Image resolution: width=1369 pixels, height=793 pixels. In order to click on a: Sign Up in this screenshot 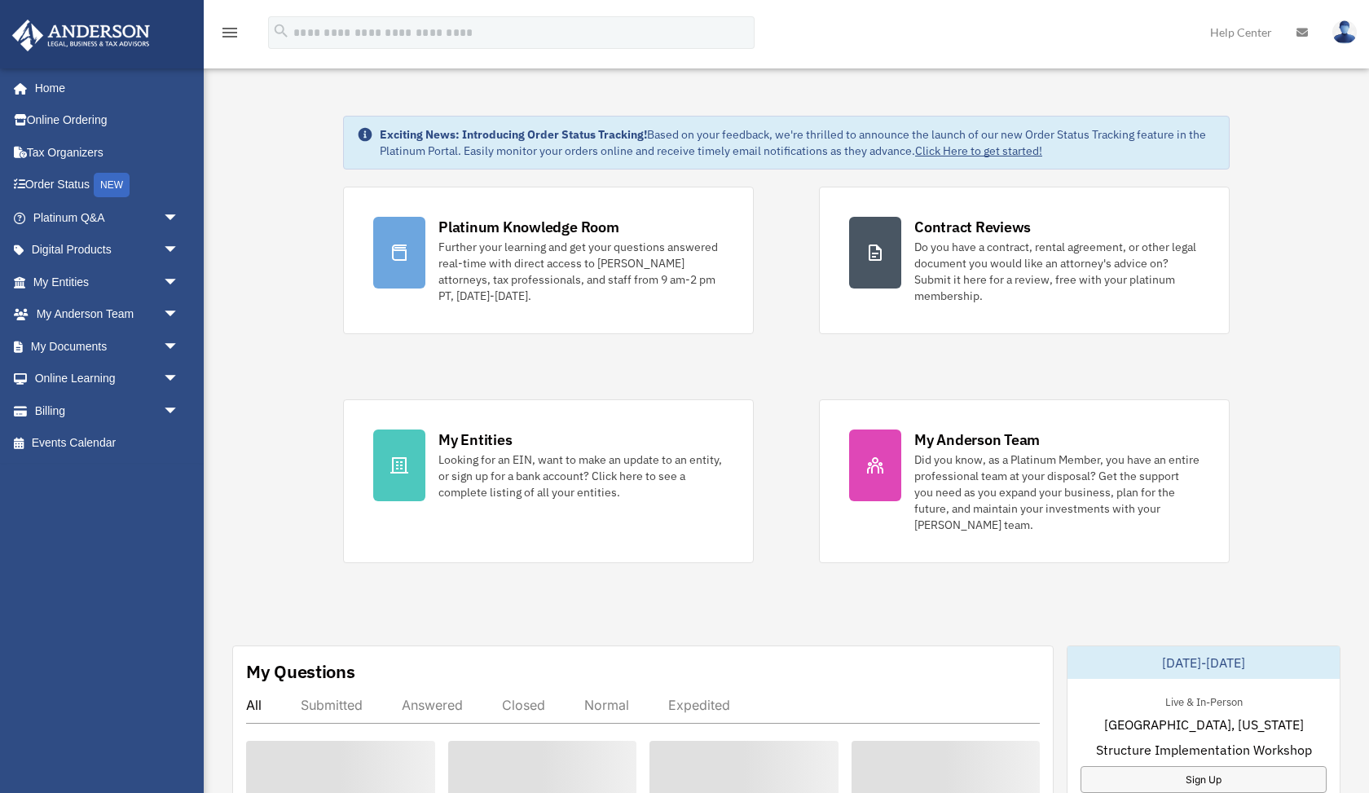, I will do `click(1203, 779)`.